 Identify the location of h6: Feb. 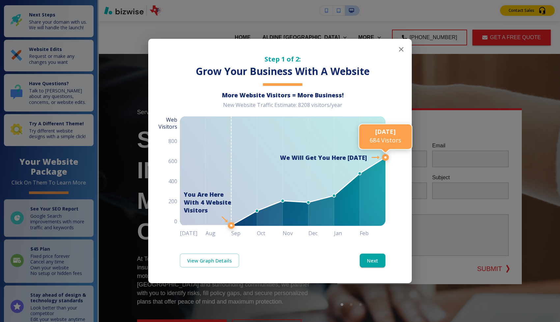
(372, 233).